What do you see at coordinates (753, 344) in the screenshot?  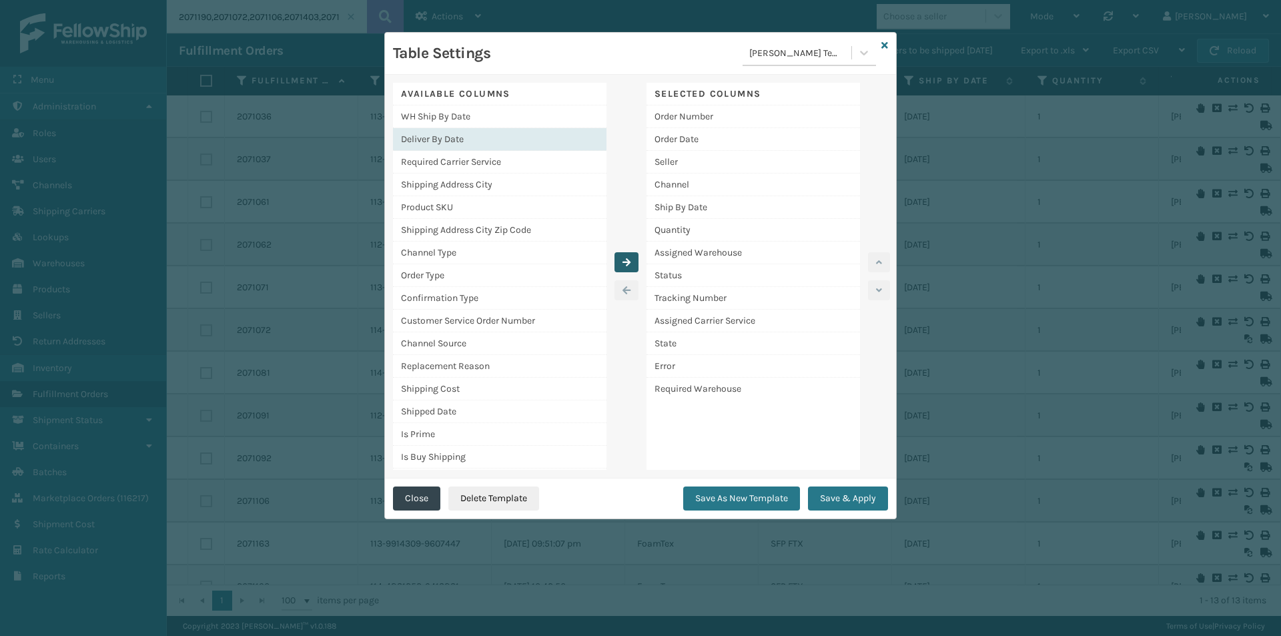 I see `div: State` at bounding box center [753, 344].